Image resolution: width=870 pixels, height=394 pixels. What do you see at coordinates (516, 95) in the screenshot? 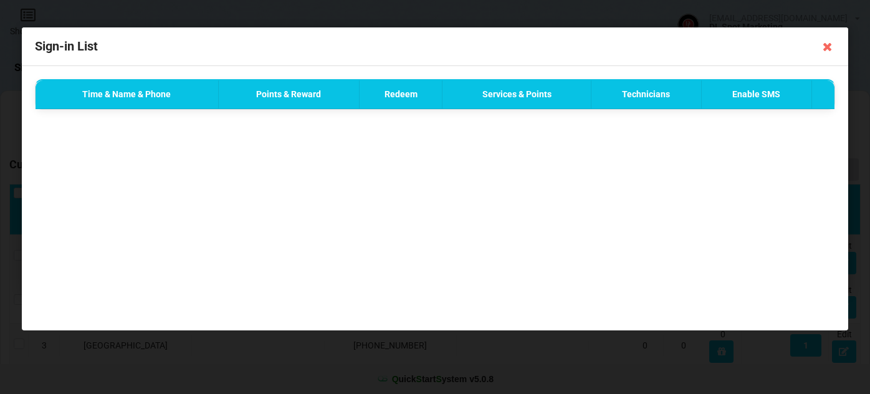
I see `th: Services & Points` at bounding box center [516, 95].